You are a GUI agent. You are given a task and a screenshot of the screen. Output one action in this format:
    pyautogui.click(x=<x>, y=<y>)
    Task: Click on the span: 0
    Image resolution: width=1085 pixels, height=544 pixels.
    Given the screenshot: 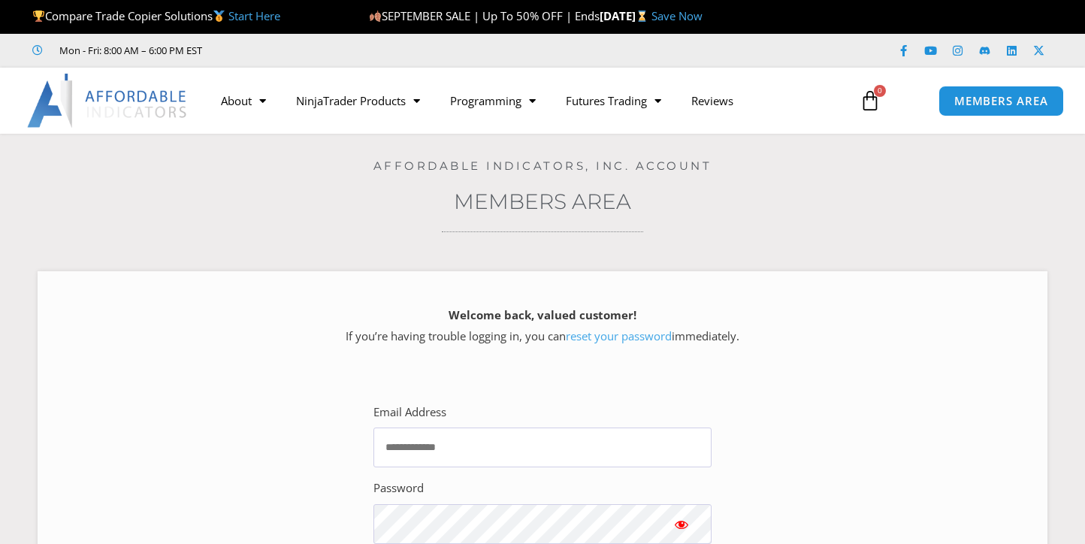 What is the action you would take?
    pyautogui.click(x=880, y=91)
    